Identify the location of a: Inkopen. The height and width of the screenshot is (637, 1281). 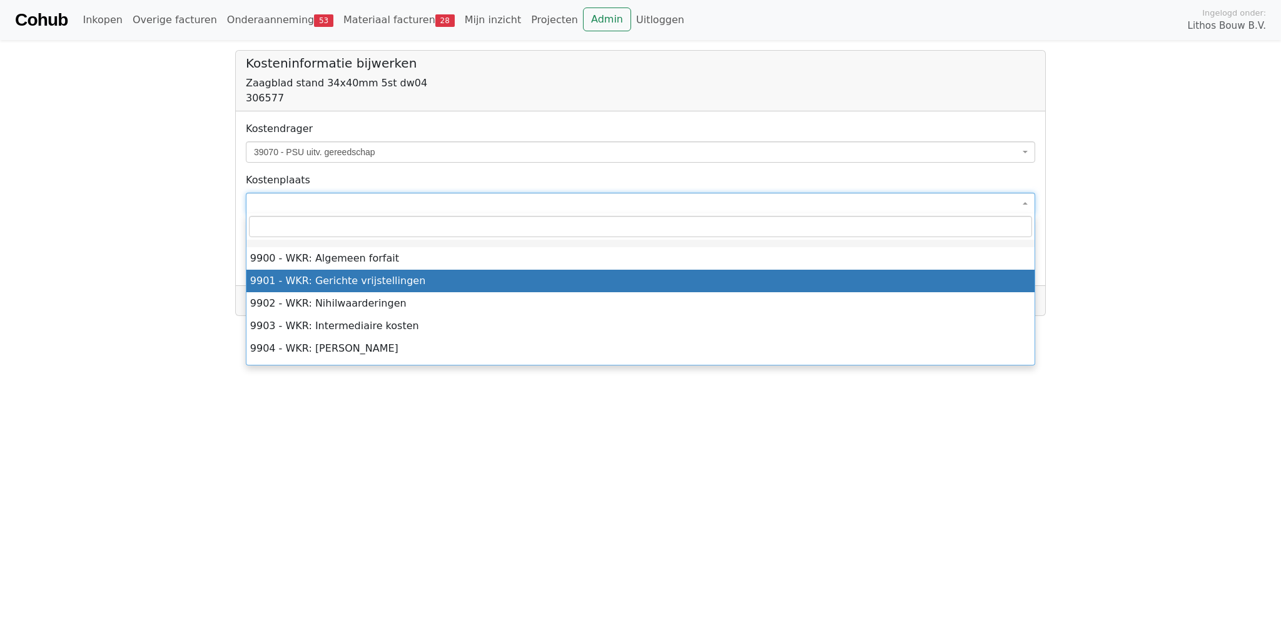
(102, 20).